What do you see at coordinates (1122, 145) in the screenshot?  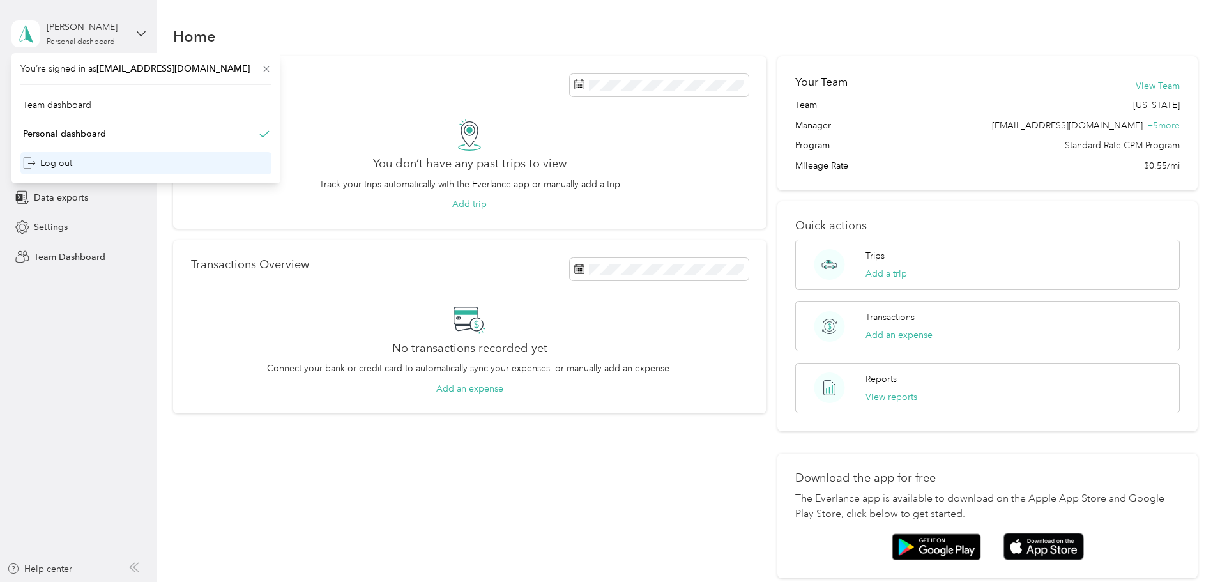 I see `span: Standard Rate CPM Program` at bounding box center [1122, 145].